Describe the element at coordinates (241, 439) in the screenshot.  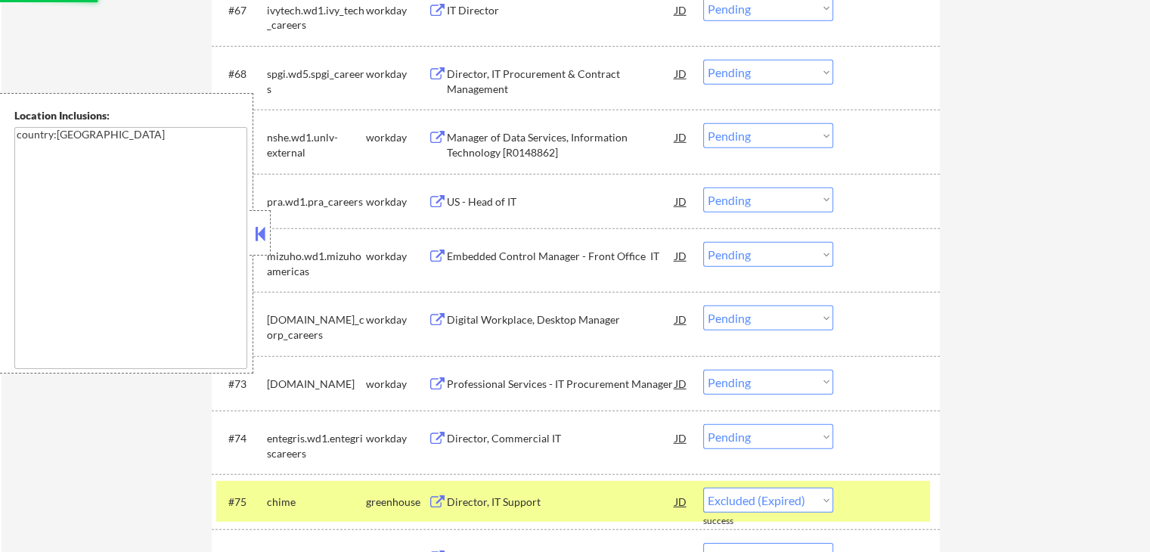
I see `div: #74` at that location.